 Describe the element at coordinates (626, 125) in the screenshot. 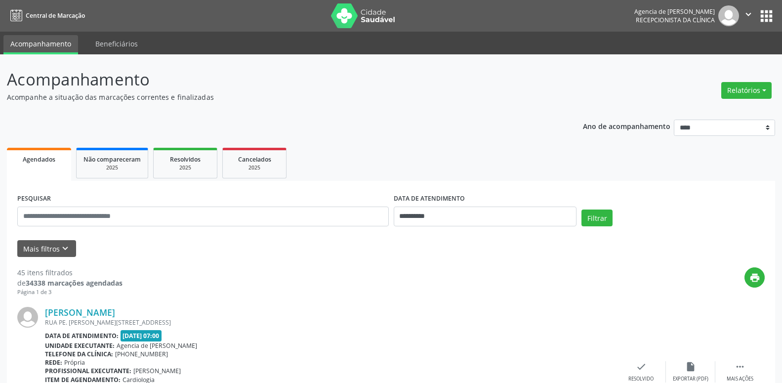

I see `p: Ano de acompanhamento` at that location.